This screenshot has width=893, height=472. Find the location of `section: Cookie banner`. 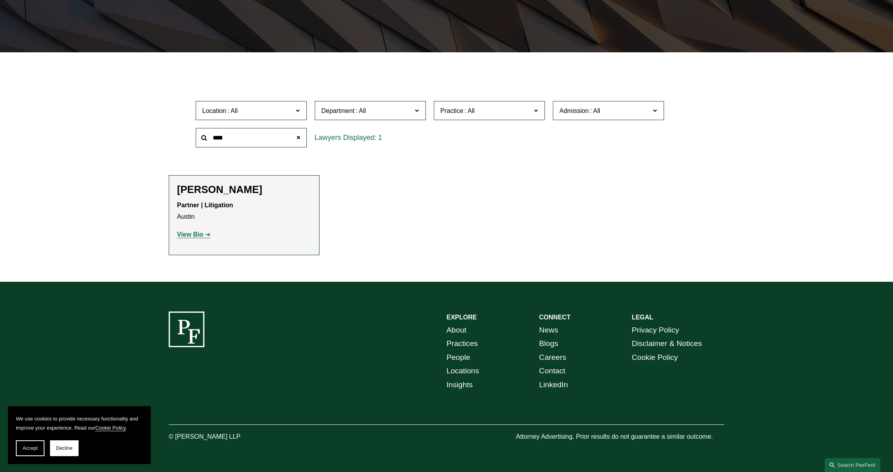

section: Cookie banner is located at coordinates (79, 436).